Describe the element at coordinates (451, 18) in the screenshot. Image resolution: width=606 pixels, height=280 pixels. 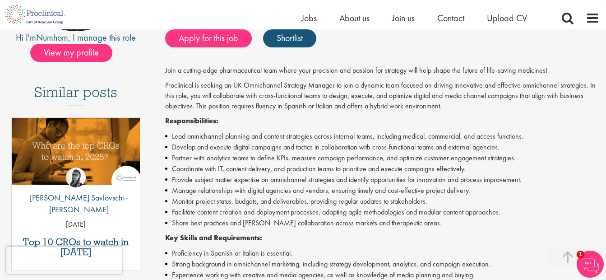
I see `a: Contact` at that location.